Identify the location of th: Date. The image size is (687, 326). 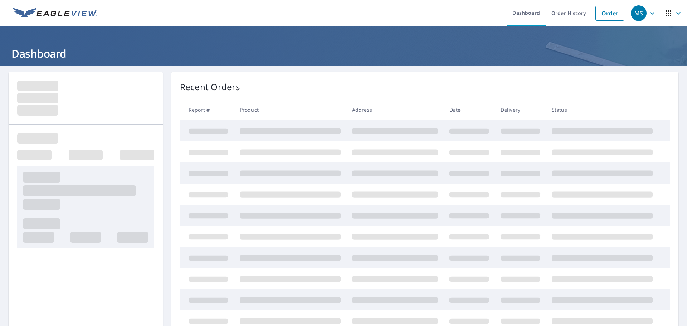
(469, 109).